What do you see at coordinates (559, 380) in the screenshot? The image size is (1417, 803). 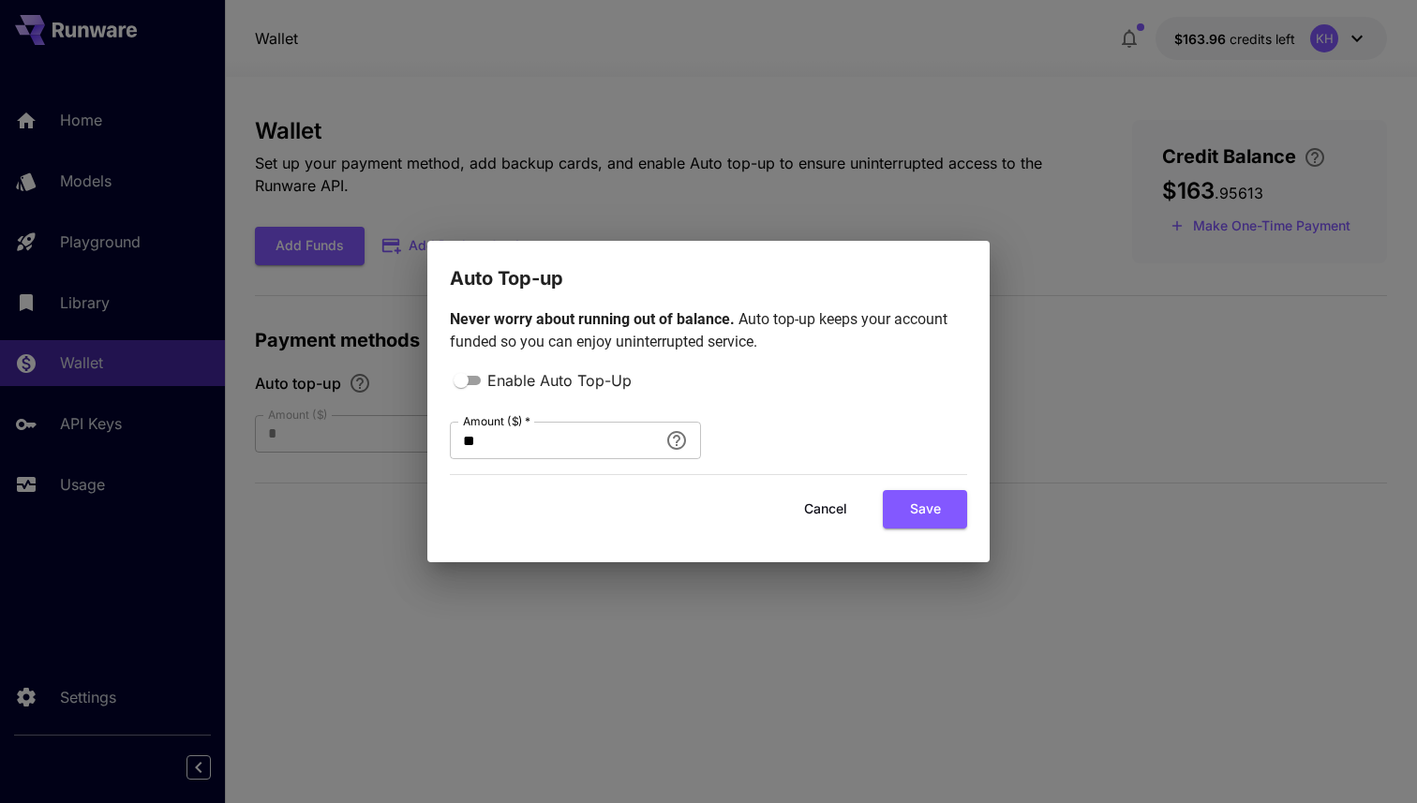 I see `span: Enable Auto Top-Up` at bounding box center [559, 380].